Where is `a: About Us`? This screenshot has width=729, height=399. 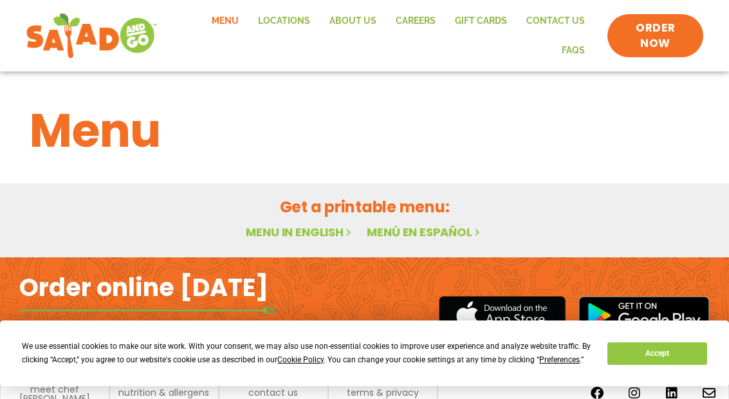 a: About Us is located at coordinates (353, 21).